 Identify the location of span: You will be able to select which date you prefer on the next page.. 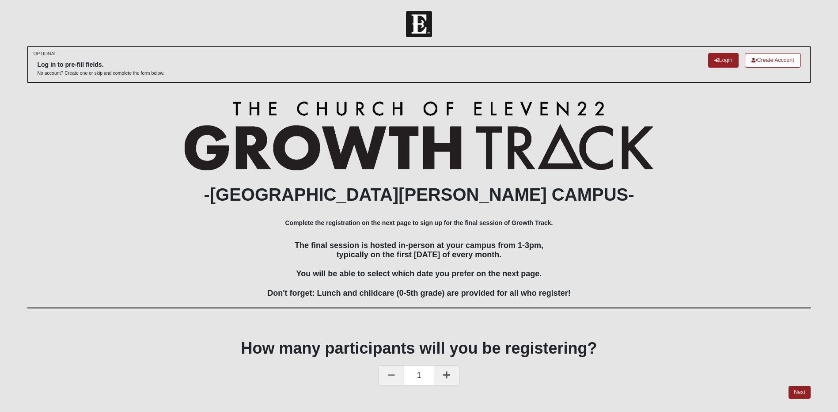
(419, 273).